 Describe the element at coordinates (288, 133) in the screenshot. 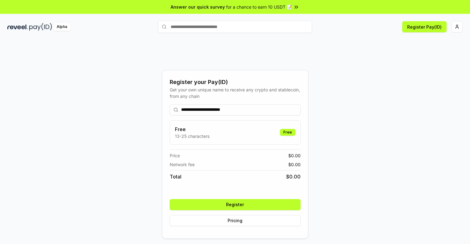

I see `div: Free` at that location.